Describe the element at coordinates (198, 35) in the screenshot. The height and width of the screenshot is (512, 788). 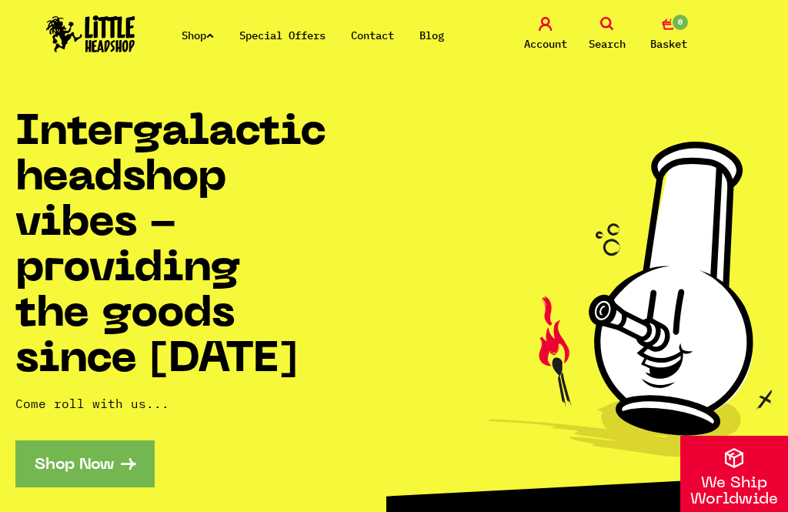
I see `a: Shop` at that location.